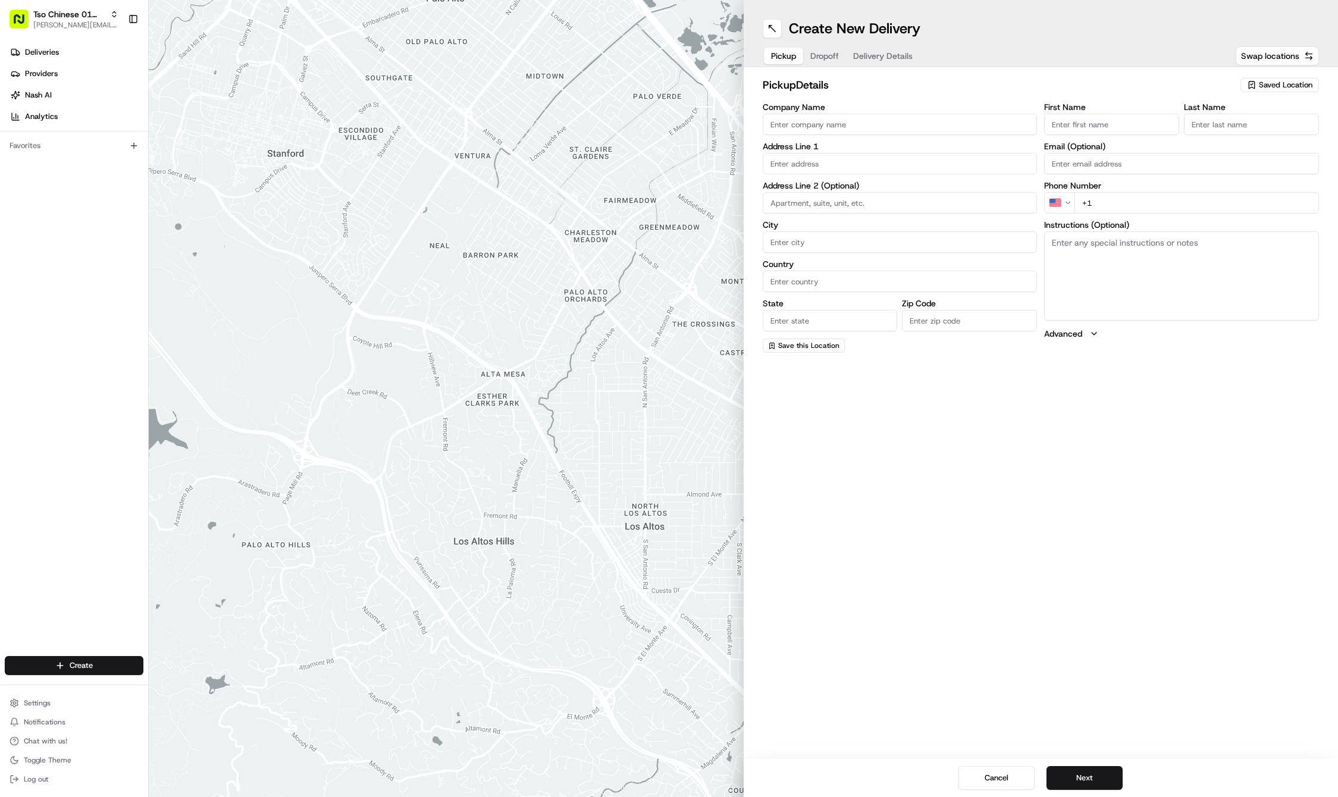 This screenshot has height=797, width=1338. What do you see at coordinates (1252, 107) in the screenshot?
I see `label: Last Name` at bounding box center [1252, 107].